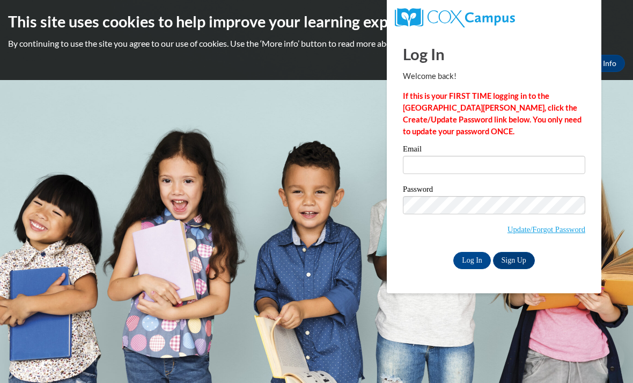  What do you see at coordinates (494, 150) in the screenshot?
I see `label: Email` at bounding box center [494, 150].